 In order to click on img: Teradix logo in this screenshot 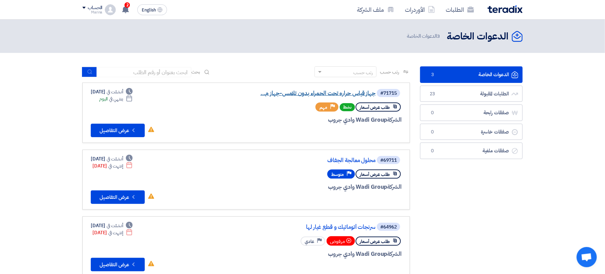, I will do `click(505, 9)`.